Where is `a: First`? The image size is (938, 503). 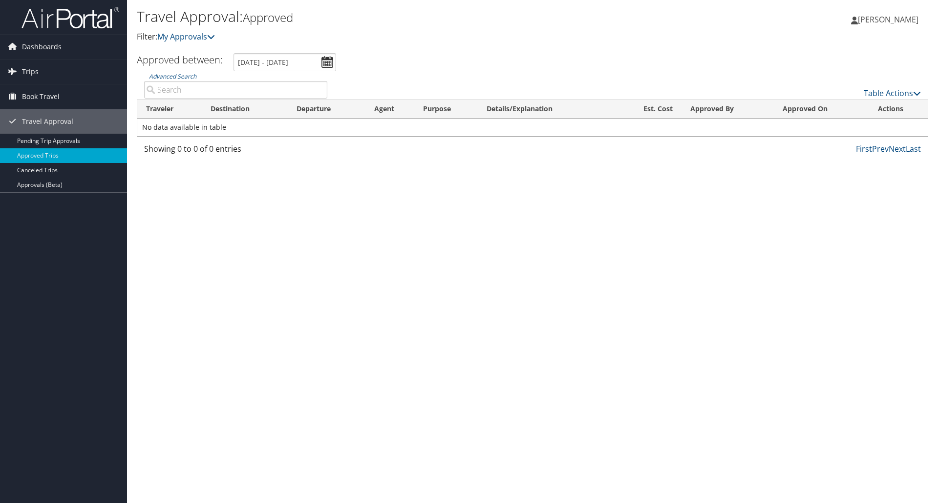 a: First is located at coordinates (863, 149).